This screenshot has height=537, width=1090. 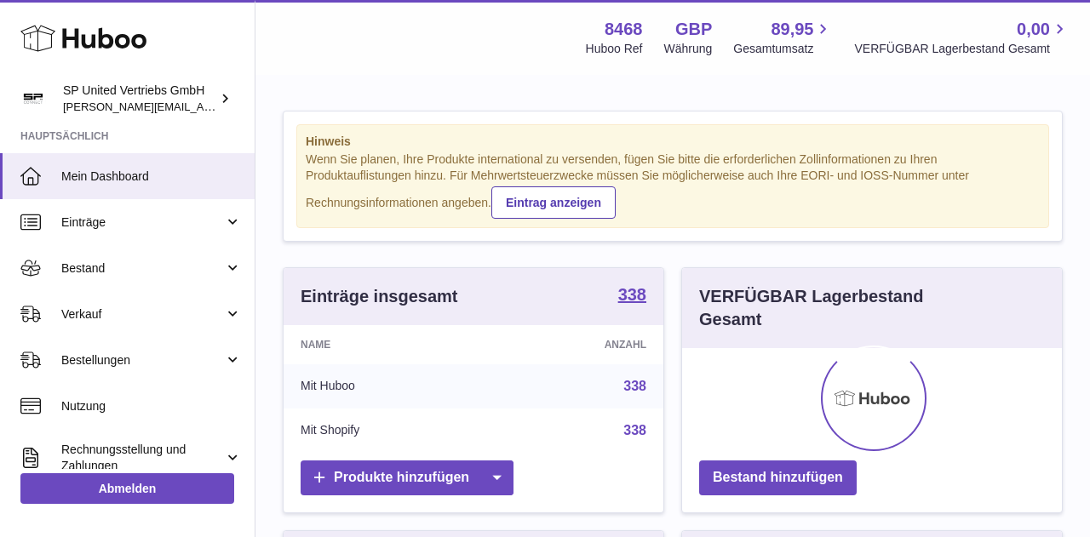 I want to click on a: 89,95 Gesamtumsatz, so click(x=783, y=37).